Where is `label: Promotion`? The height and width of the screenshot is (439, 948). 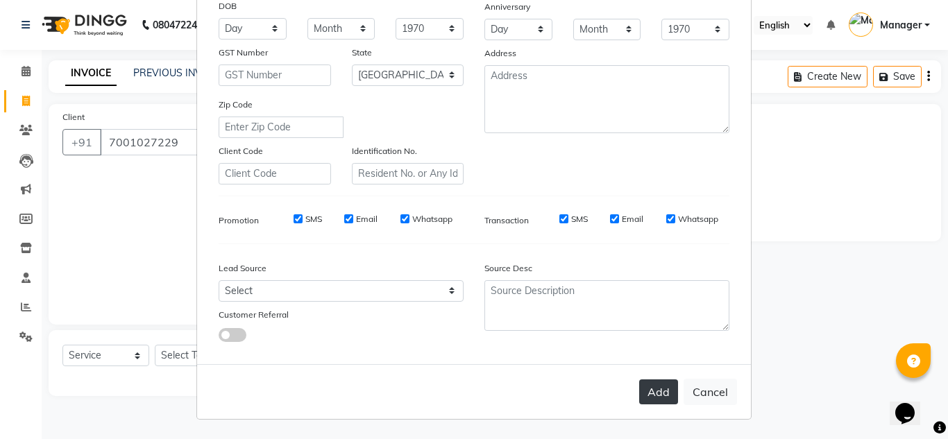
label: Promotion is located at coordinates (239, 221).